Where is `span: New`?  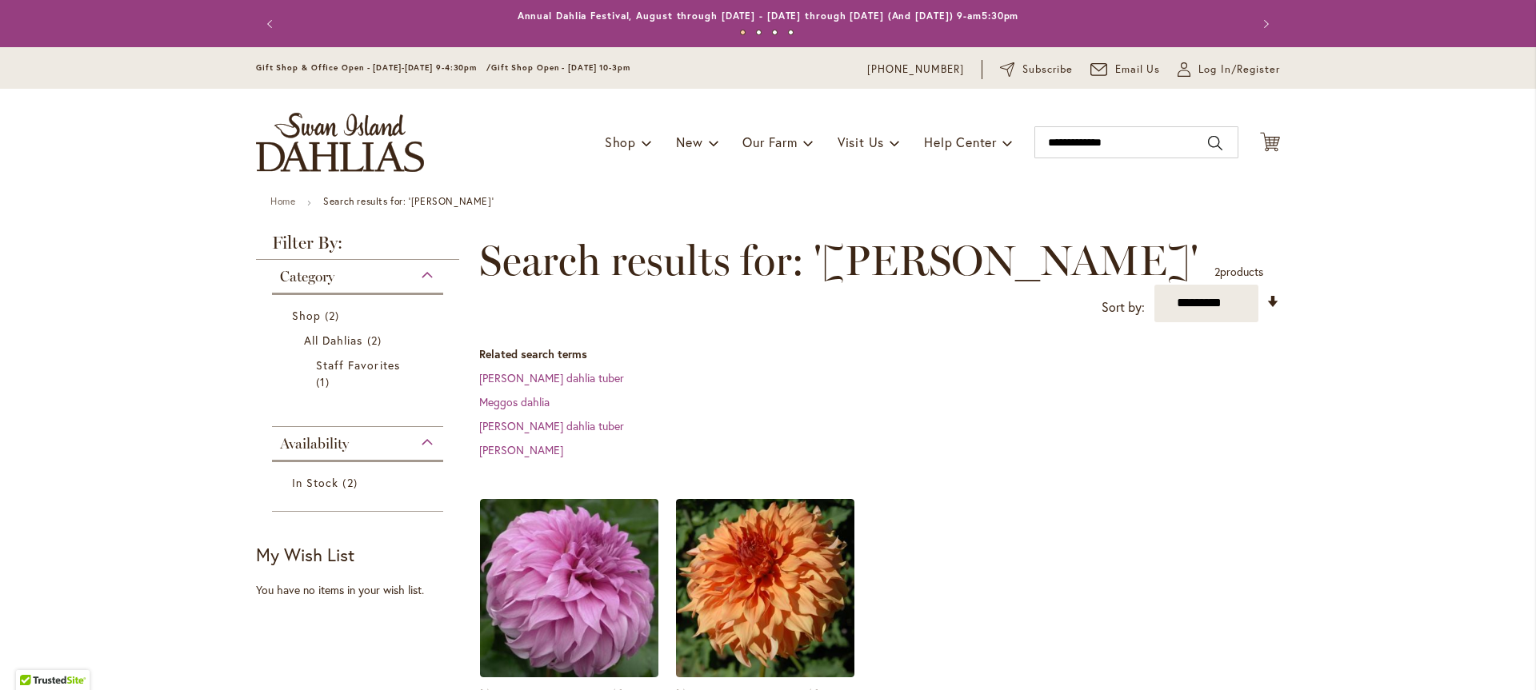 span: New is located at coordinates (689, 142).